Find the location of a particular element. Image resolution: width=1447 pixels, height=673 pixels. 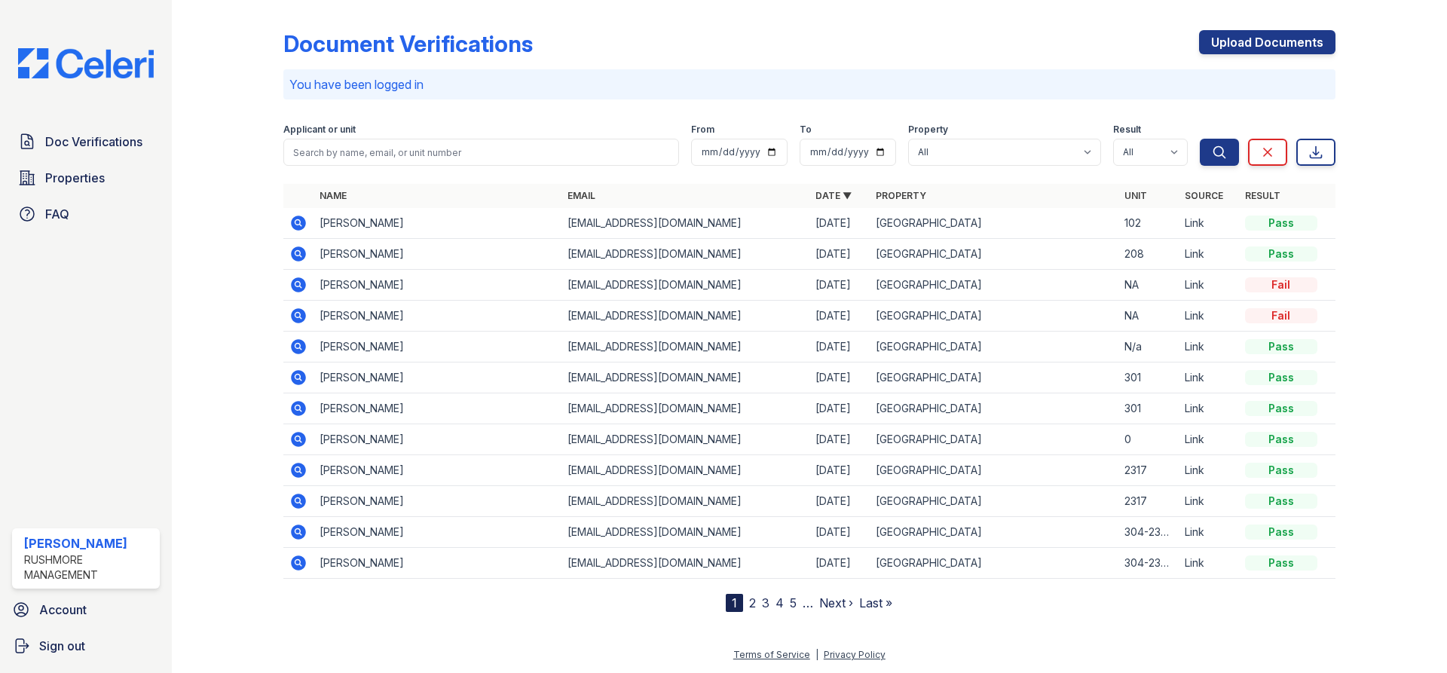

a: Result is located at coordinates (1263, 195).